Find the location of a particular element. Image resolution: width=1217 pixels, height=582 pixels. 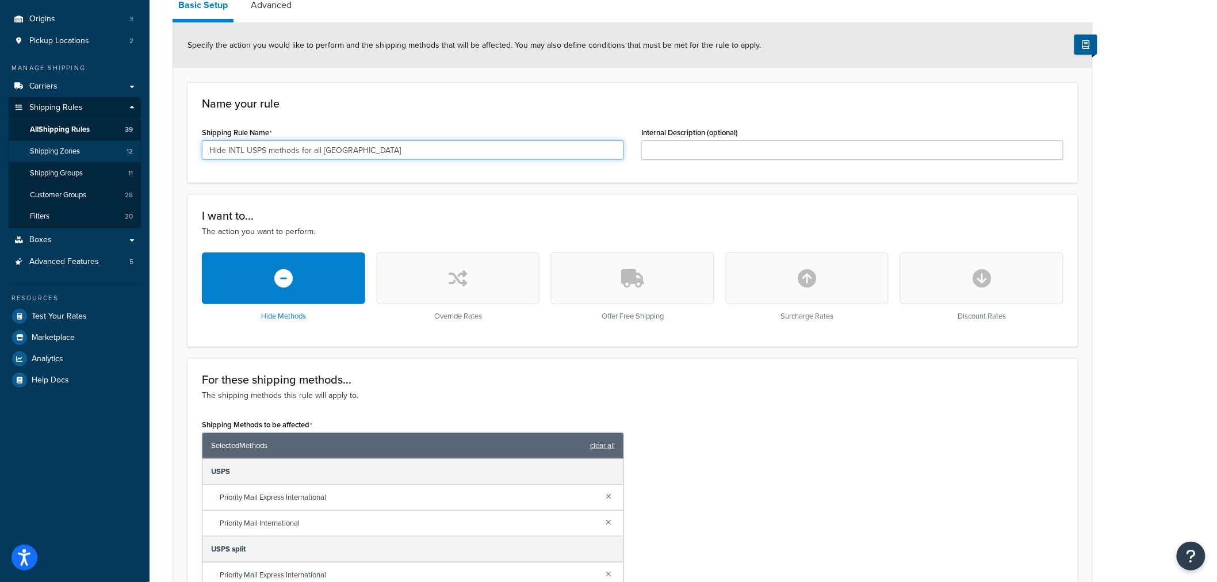

span: Priority Mail Express International is located at coordinates (408, 497).